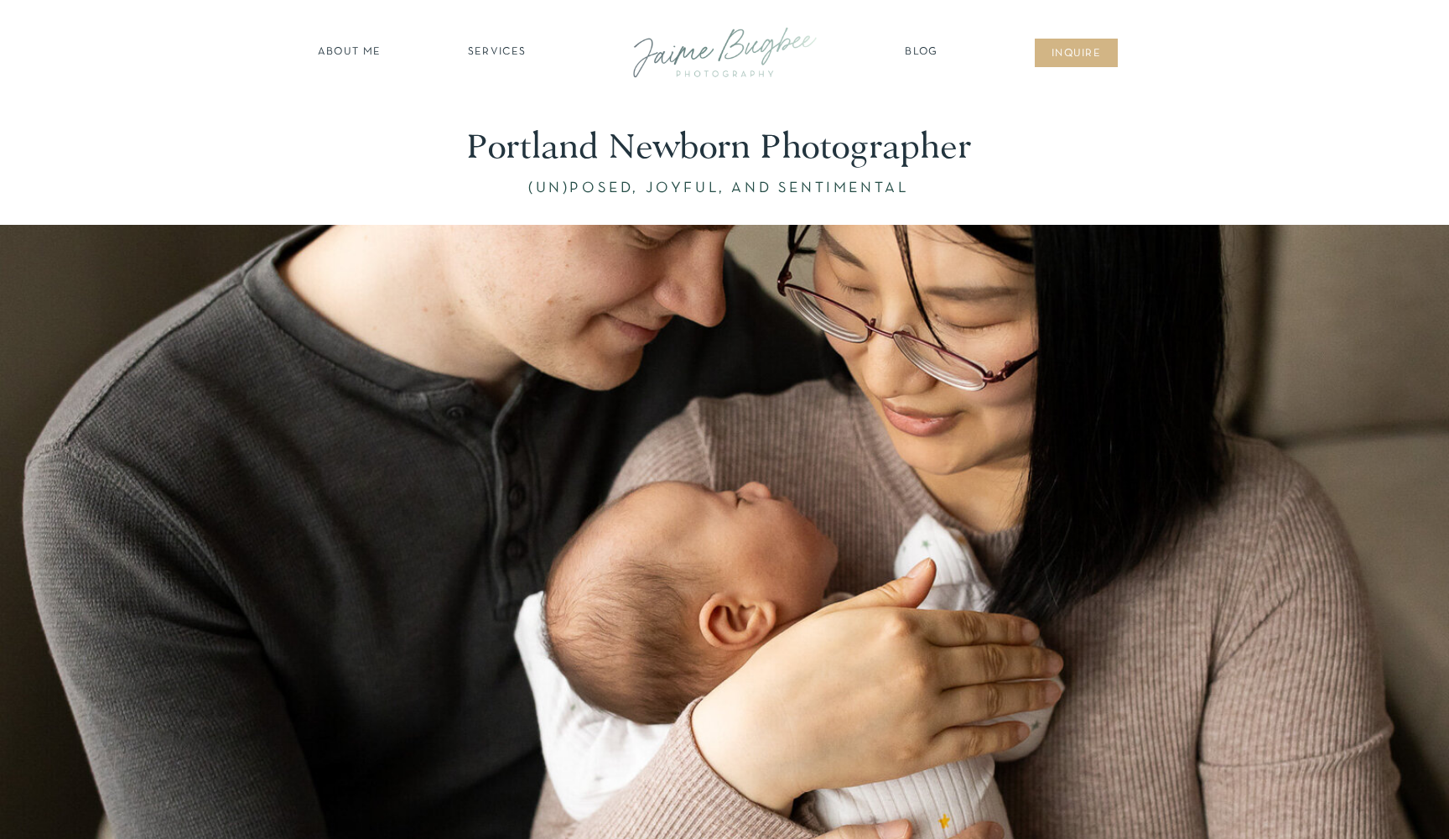 The image size is (1449, 839). I want to click on a: inqUIre, so click(1076, 55).